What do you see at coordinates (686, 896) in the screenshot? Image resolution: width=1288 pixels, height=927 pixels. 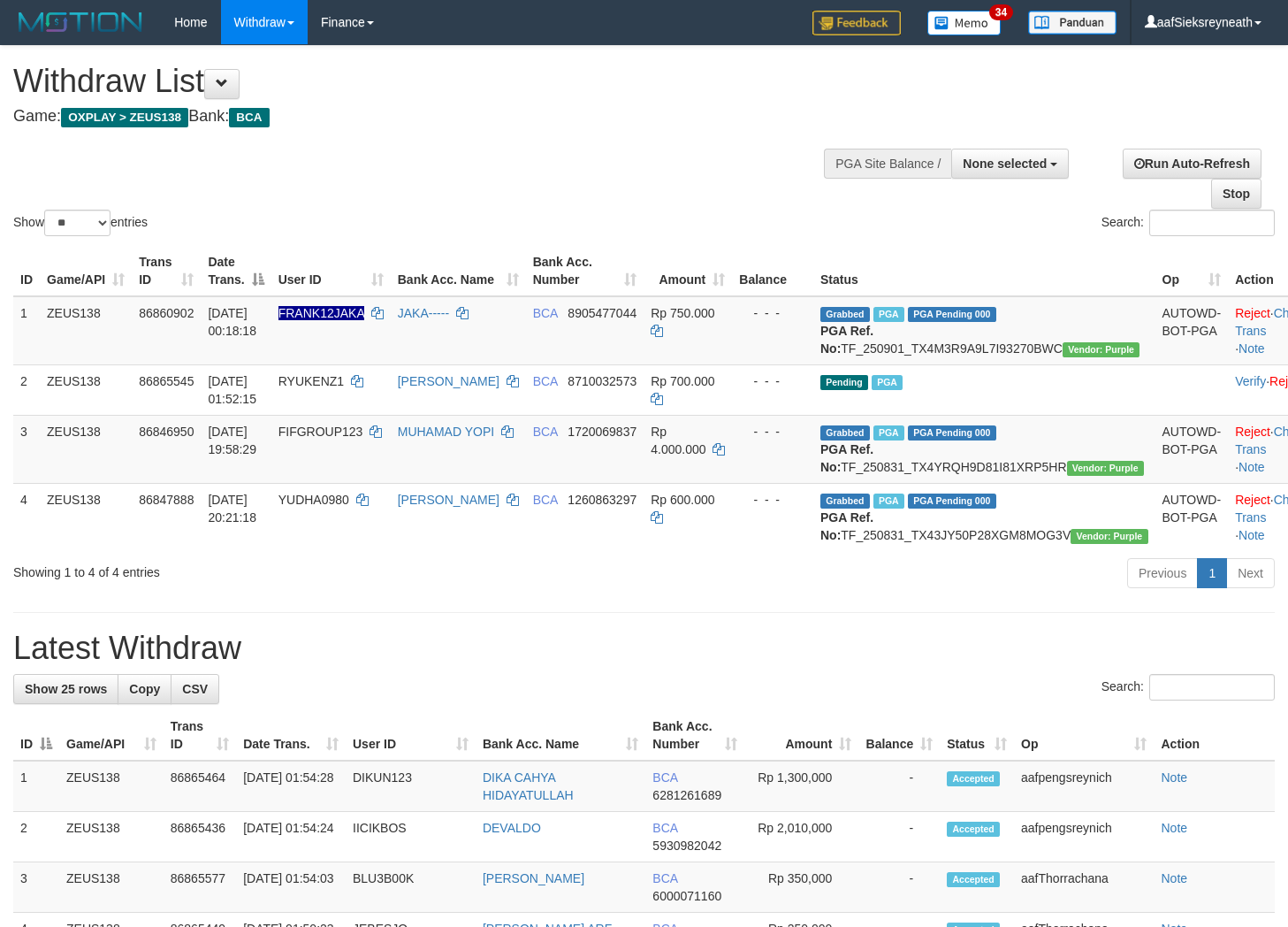 I see `span: Copy 6000071160 to clipboard` at bounding box center [686, 896].